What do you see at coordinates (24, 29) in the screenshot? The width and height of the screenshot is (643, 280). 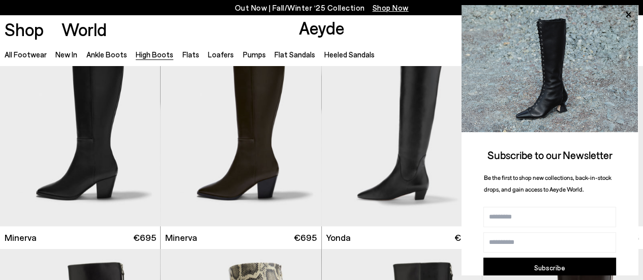 I see `a: Shop` at bounding box center [24, 29].